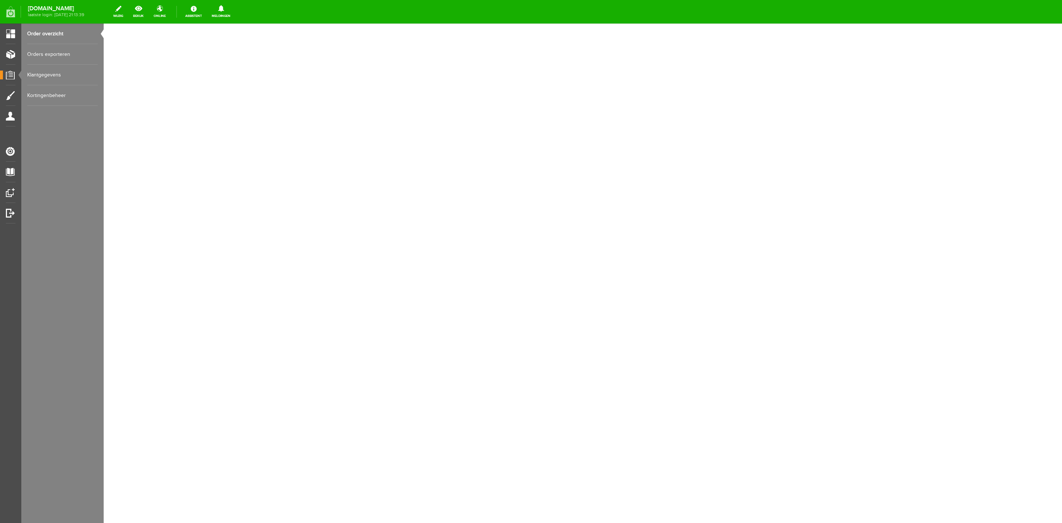 This screenshot has height=523, width=1062. What do you see at coordinates (62, 96) in the screenshot?
I see `a: Kortingenbeheer` at bounding box center [62, 96].